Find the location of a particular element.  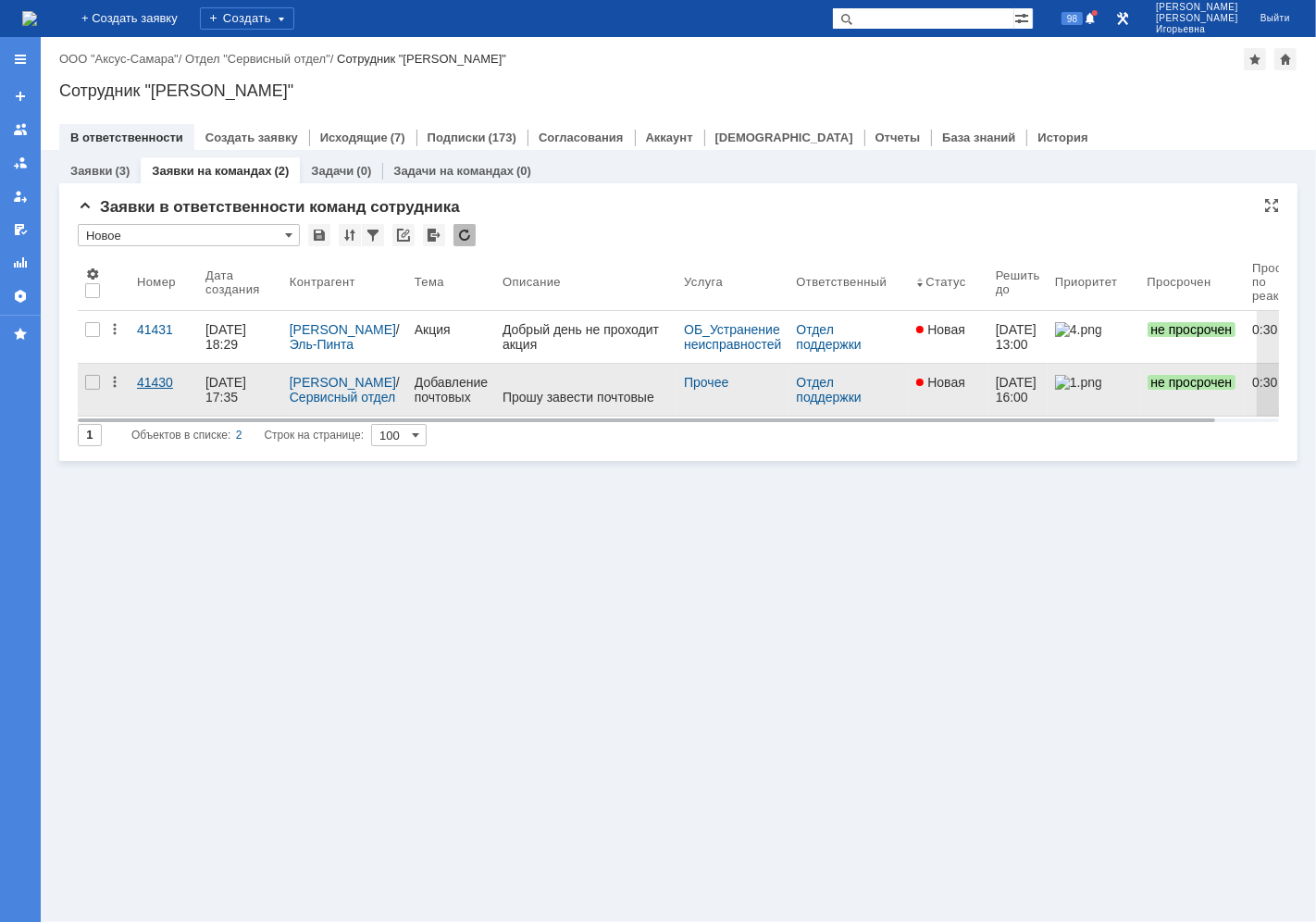

a: Прочее is located at coordinates (706, 382).